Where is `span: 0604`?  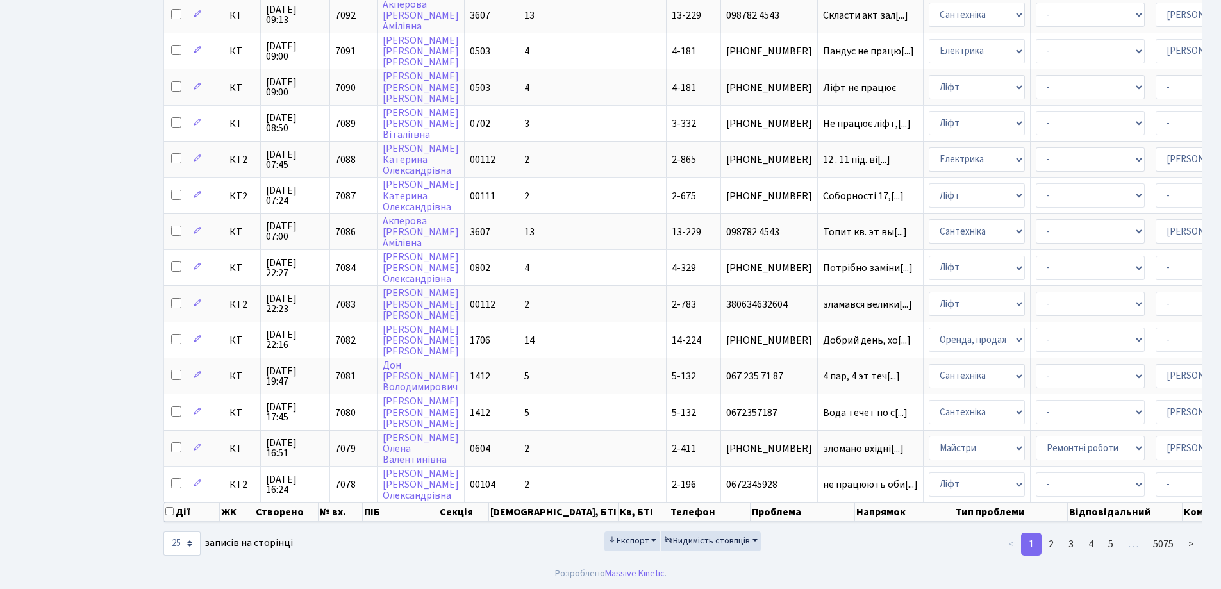 span: 0604 is located at coordinates (480, 449).